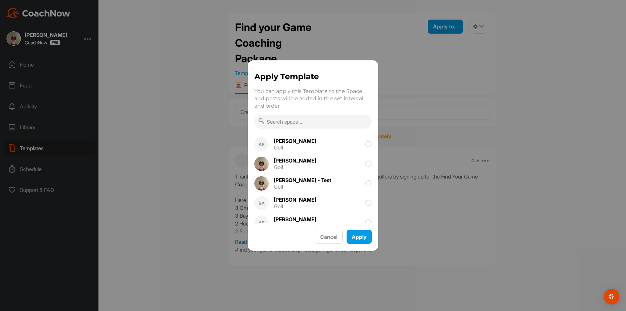  I want to click on p: You can apply this Template to the Space and posts will be added in the set interval and order, so click(313, 98).